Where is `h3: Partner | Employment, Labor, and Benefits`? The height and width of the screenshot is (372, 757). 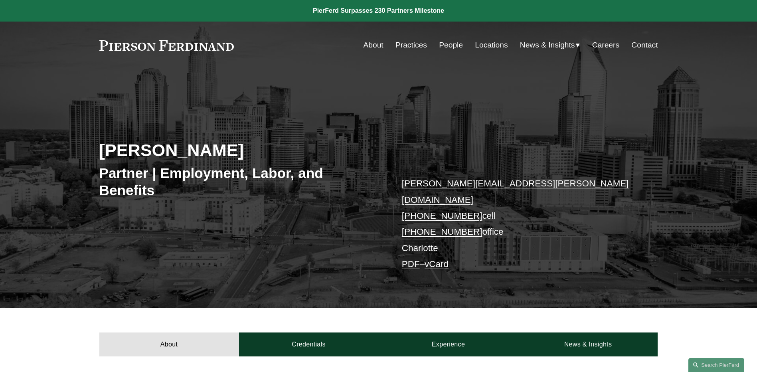
h3: Partner | Employment, Labor, and Benefits is located at coordinates (239, 182).